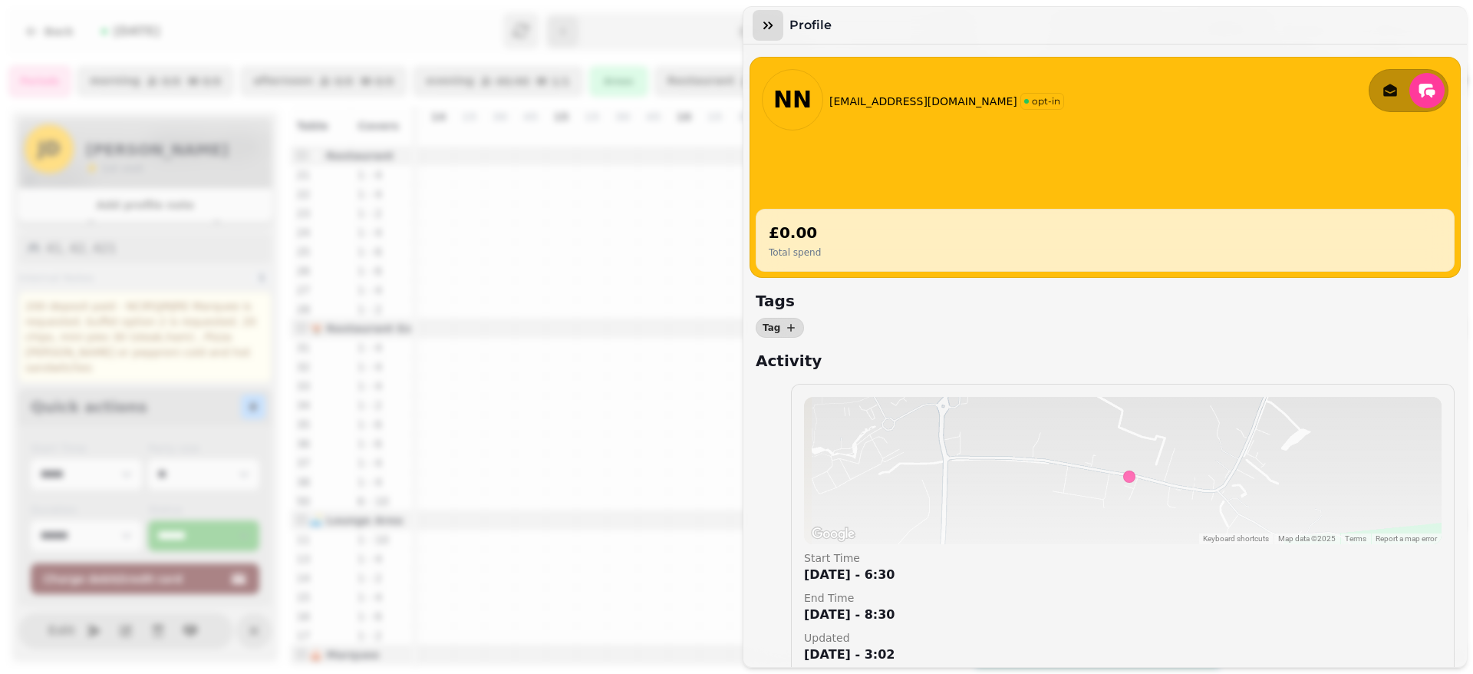  Describe the element at coordinates (779, 328) in the screenshot. I see `button: Tag` at that location.